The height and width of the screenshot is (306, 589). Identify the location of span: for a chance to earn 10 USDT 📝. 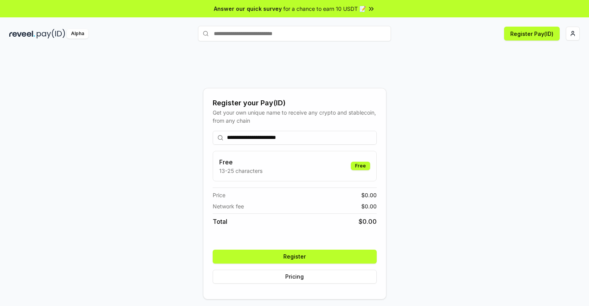
(325, 8).